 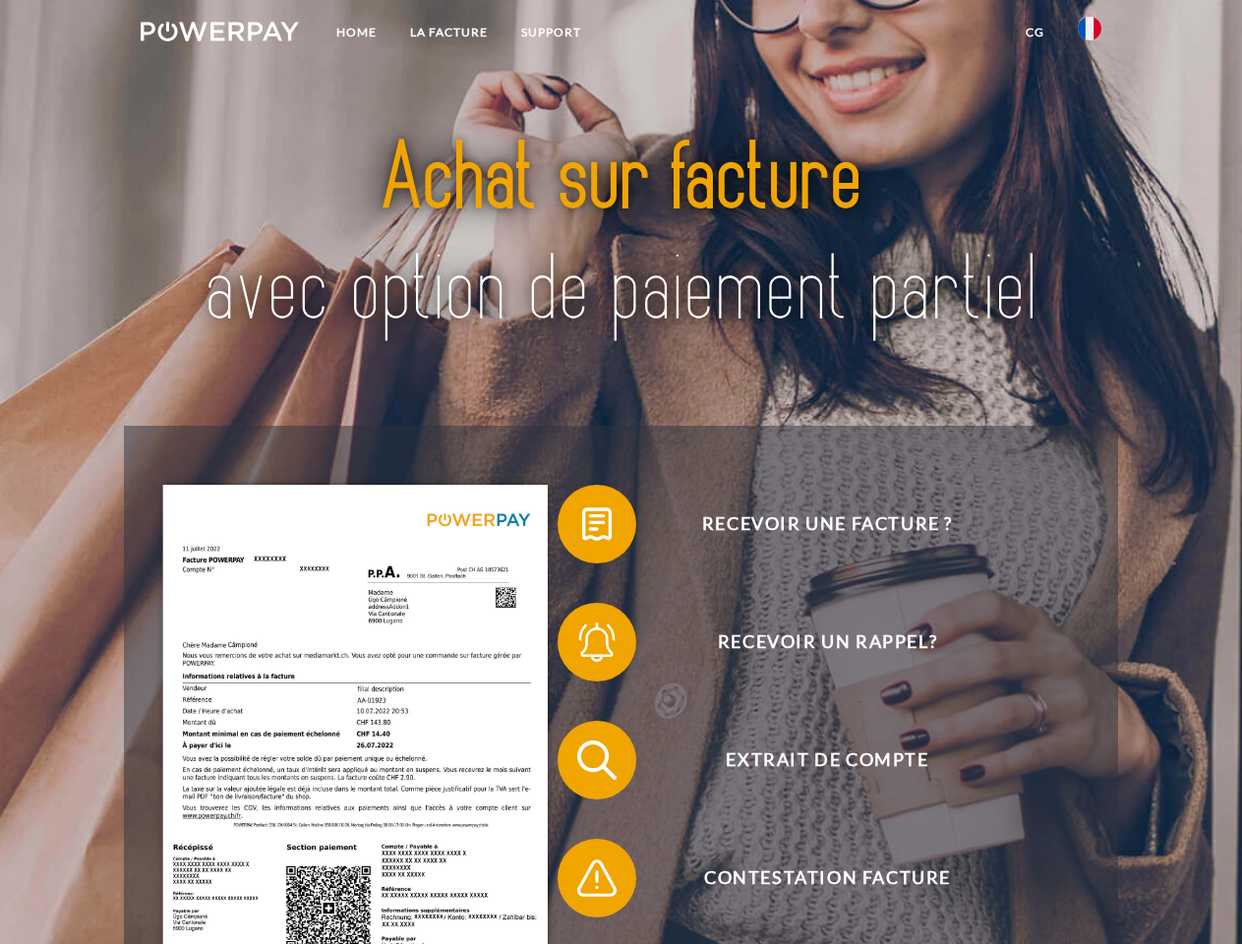 What do you see at coordinates (827, 760) in the screenshot?
I see `span: Extrait de compte` at bounding box center [827, 760].